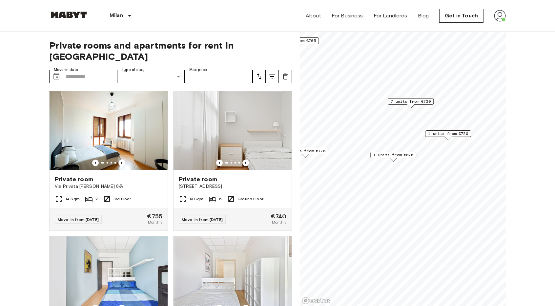 The width and height of the screenshot is (555, 306). I want to click on span: €755, so click(155, 216).